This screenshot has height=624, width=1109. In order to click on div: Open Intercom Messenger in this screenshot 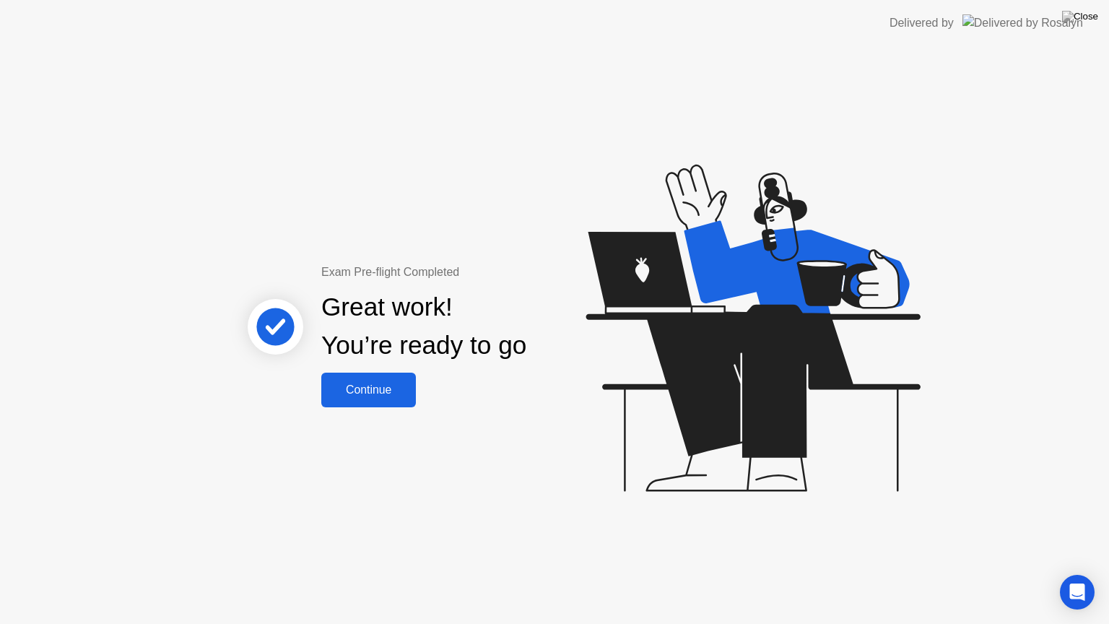, I will do `click(1078, 592)`.